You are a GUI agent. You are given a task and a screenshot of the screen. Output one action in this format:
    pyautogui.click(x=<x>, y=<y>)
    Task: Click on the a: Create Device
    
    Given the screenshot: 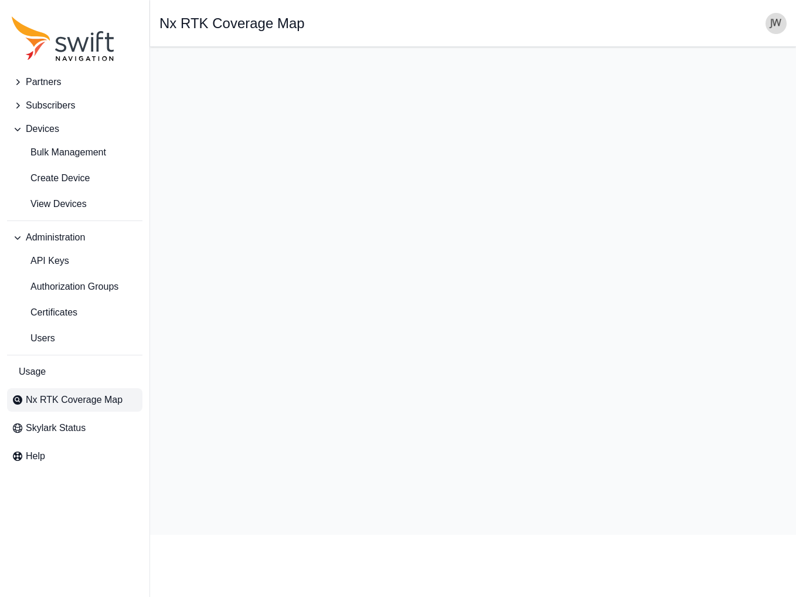 What is the action you would take?
    pyautogui.click(x=74, y=178)
    